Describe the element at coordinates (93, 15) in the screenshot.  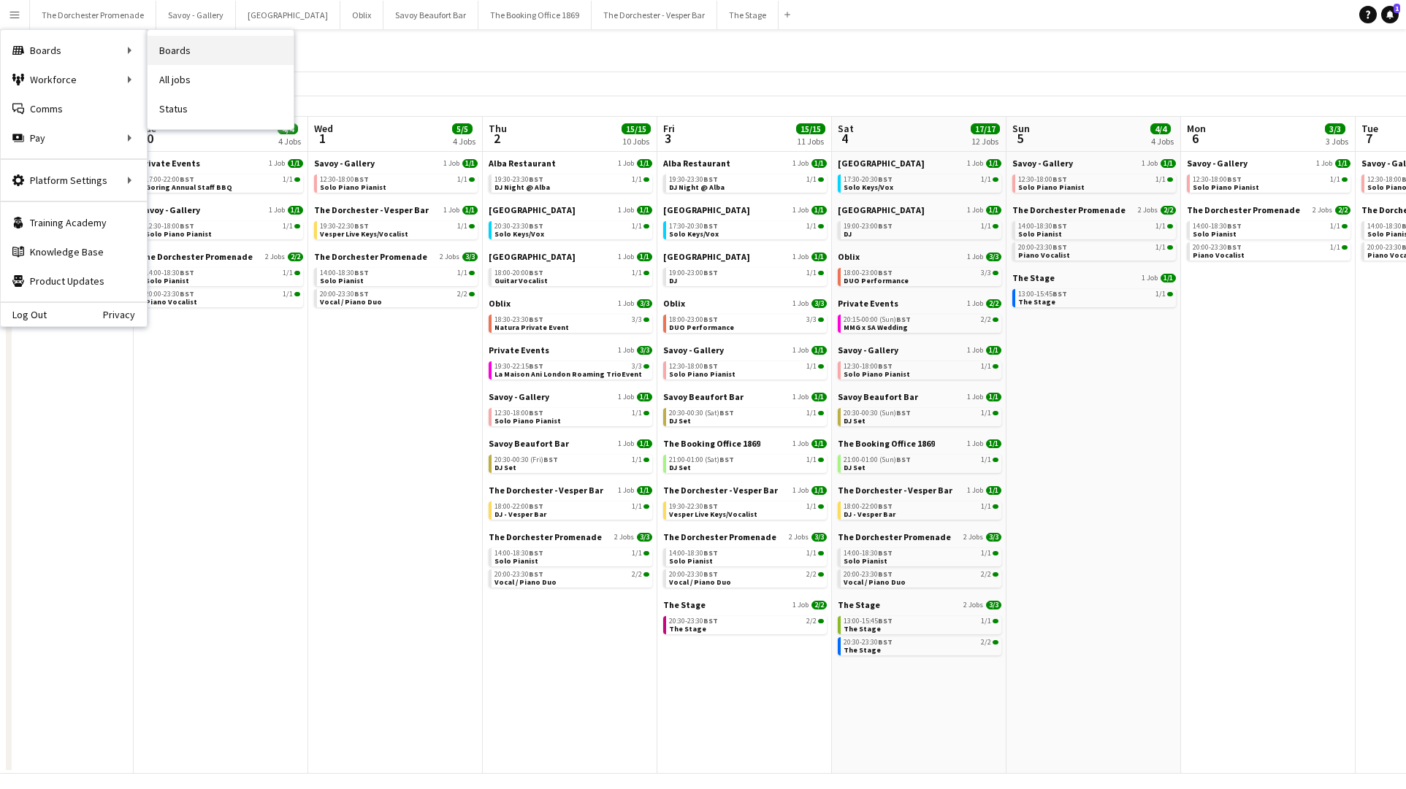
I see `button: The Dorchester Promenade` at that location.